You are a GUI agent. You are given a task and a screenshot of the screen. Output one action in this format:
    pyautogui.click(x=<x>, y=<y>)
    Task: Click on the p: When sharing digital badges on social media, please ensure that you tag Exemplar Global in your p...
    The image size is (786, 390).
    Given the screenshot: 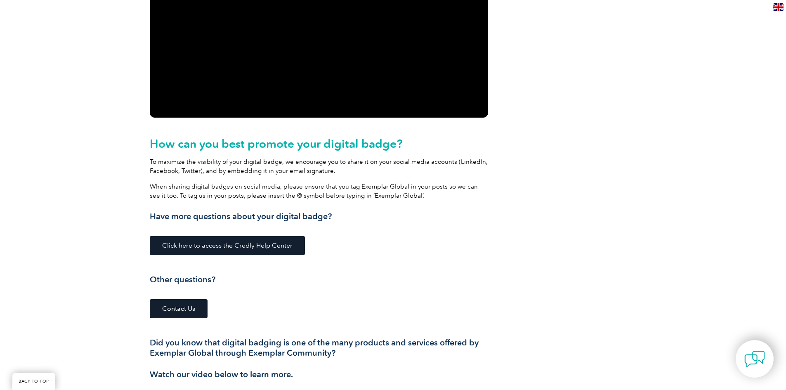 What is the action you would take?
    pyautogui.click(x=319, y=191)
    